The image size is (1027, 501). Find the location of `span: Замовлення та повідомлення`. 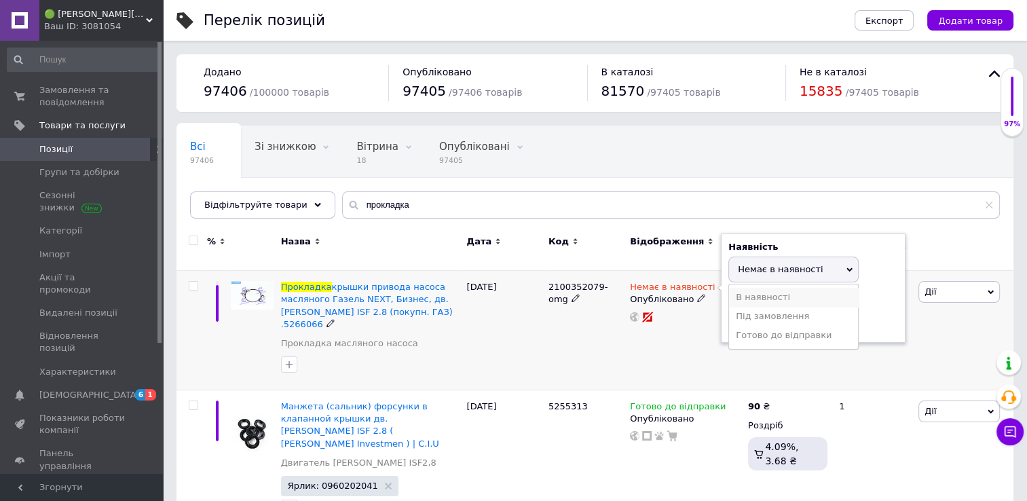

span: Замовлення та повідомлення is located at coordinates (82, 96).